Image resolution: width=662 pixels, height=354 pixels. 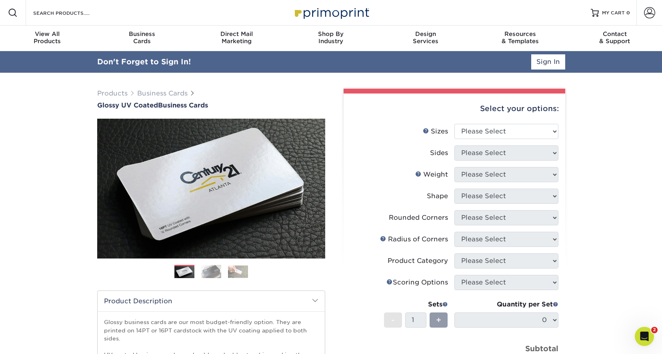 What do you see at coordinates (236, 38) in the screenshot?
I see `a: Direct MailMarketing` at bounding box center [236, 38].